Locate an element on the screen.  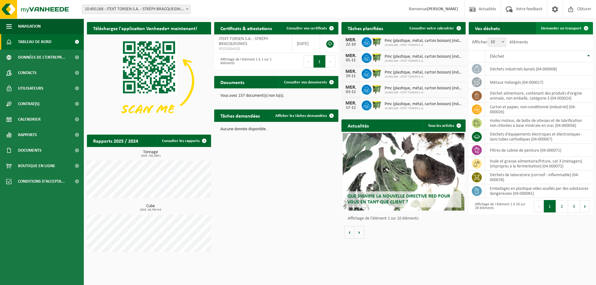
div: Affichage de l'élément 1 à 10 sur 28 éléments is located at coordinates (499, 206).